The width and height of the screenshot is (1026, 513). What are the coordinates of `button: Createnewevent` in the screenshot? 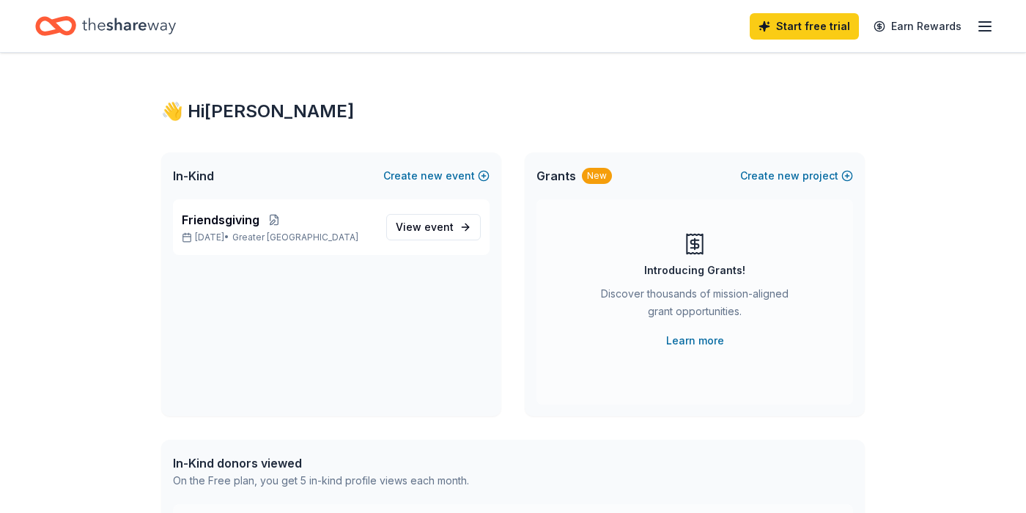 It's located at (436, 176).